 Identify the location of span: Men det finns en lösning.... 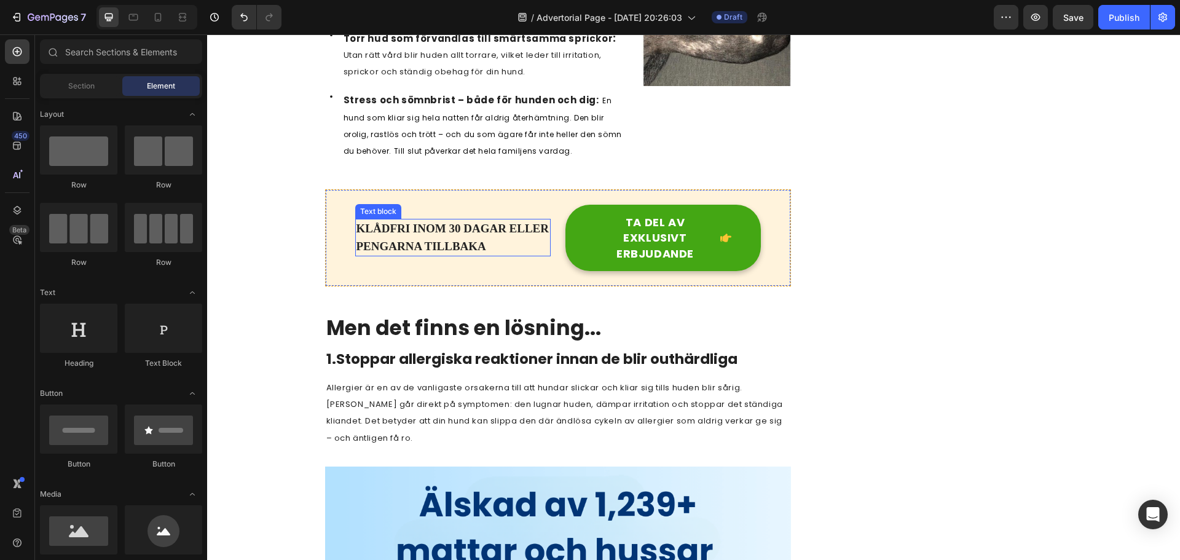
(256, 293).